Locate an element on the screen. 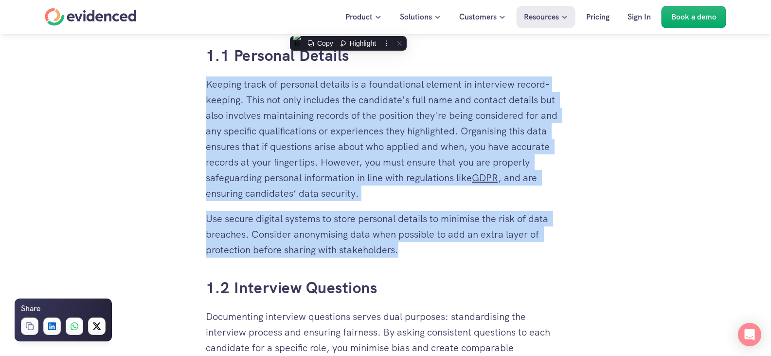  p: Resources is located at coordinates (541, 17).